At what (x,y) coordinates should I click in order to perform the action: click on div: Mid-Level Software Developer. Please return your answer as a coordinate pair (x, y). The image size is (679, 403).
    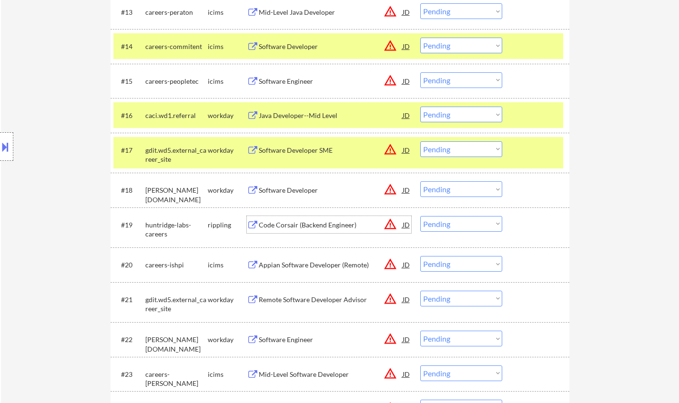
    Looking at the image, I should click on (330, 375).